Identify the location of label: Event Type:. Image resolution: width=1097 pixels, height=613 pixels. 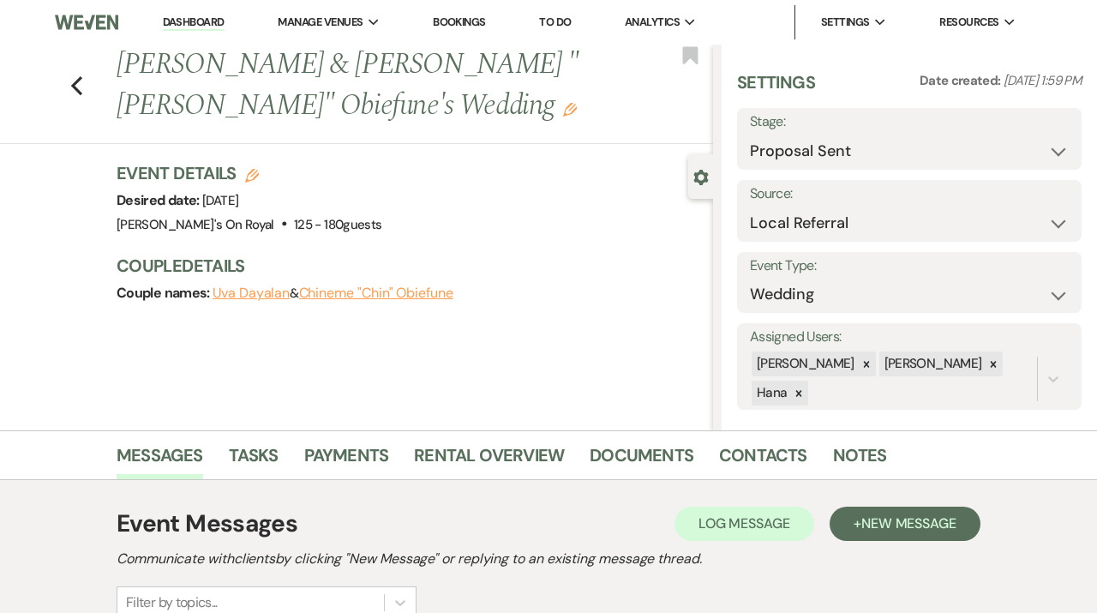
(910, 266).